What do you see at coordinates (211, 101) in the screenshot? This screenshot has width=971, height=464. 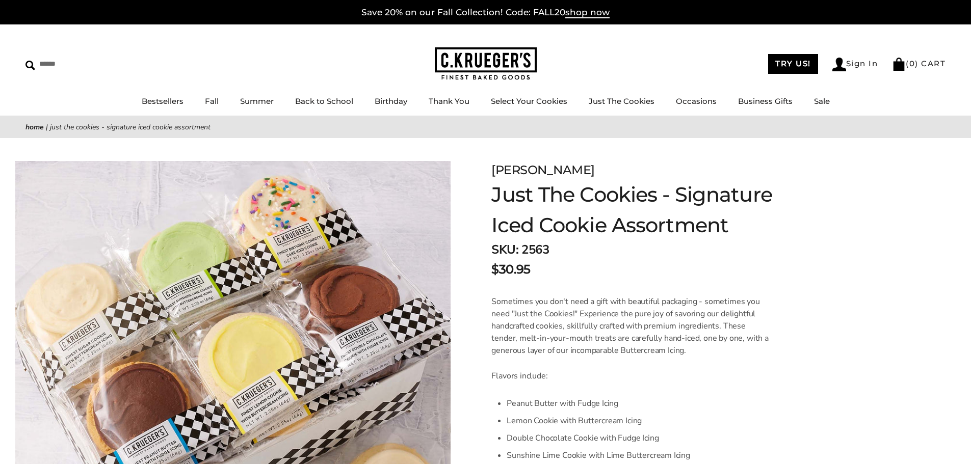 I see `a: Fall` at bounding box center [211, 101].